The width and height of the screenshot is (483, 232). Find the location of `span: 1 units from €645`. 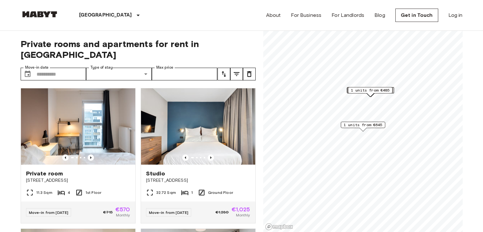

span: 1 units from €645 is located at coordinates (363, 125).